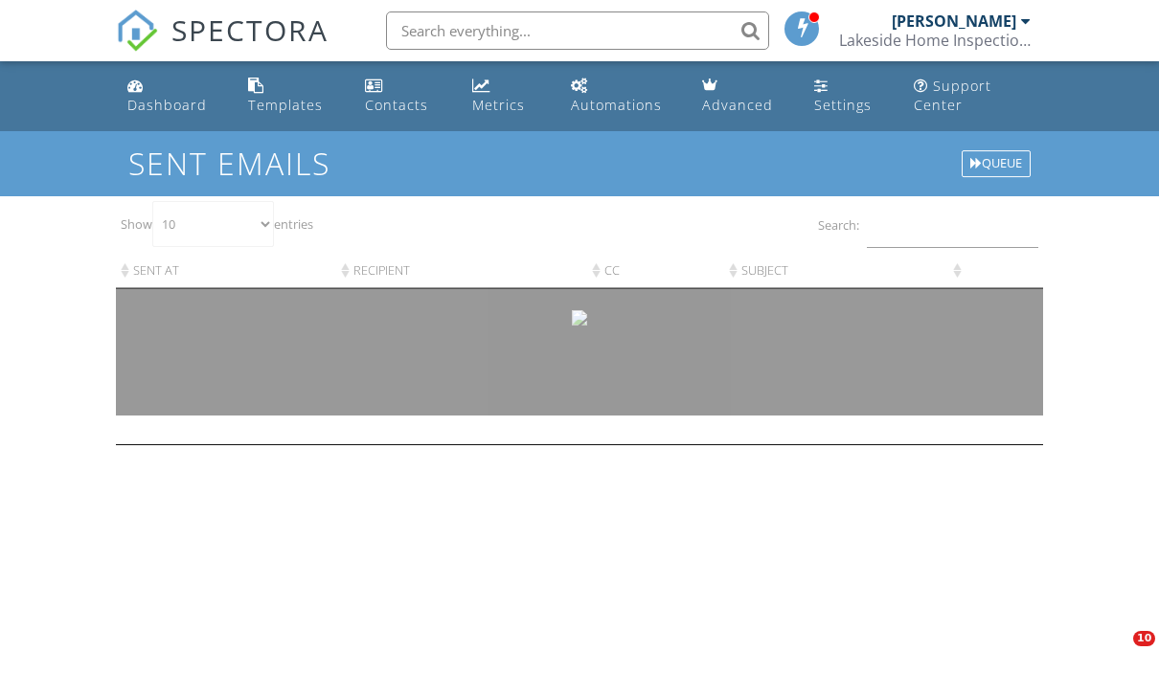 The height and width of the screenshot is (696, 1159). Describe the element at coordinates (579, 318) in the screenshot. I see `img: loader-white.gif` at that location.